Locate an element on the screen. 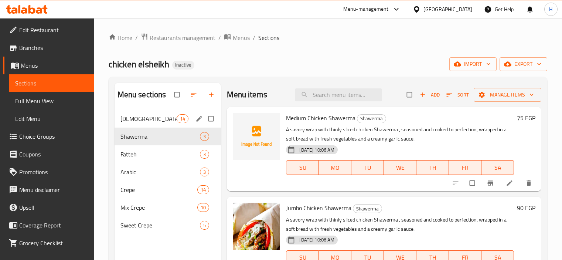 The height and width of the screenshot is (260, 562). h6: 90 EGP is located at coordinates (527, 208).